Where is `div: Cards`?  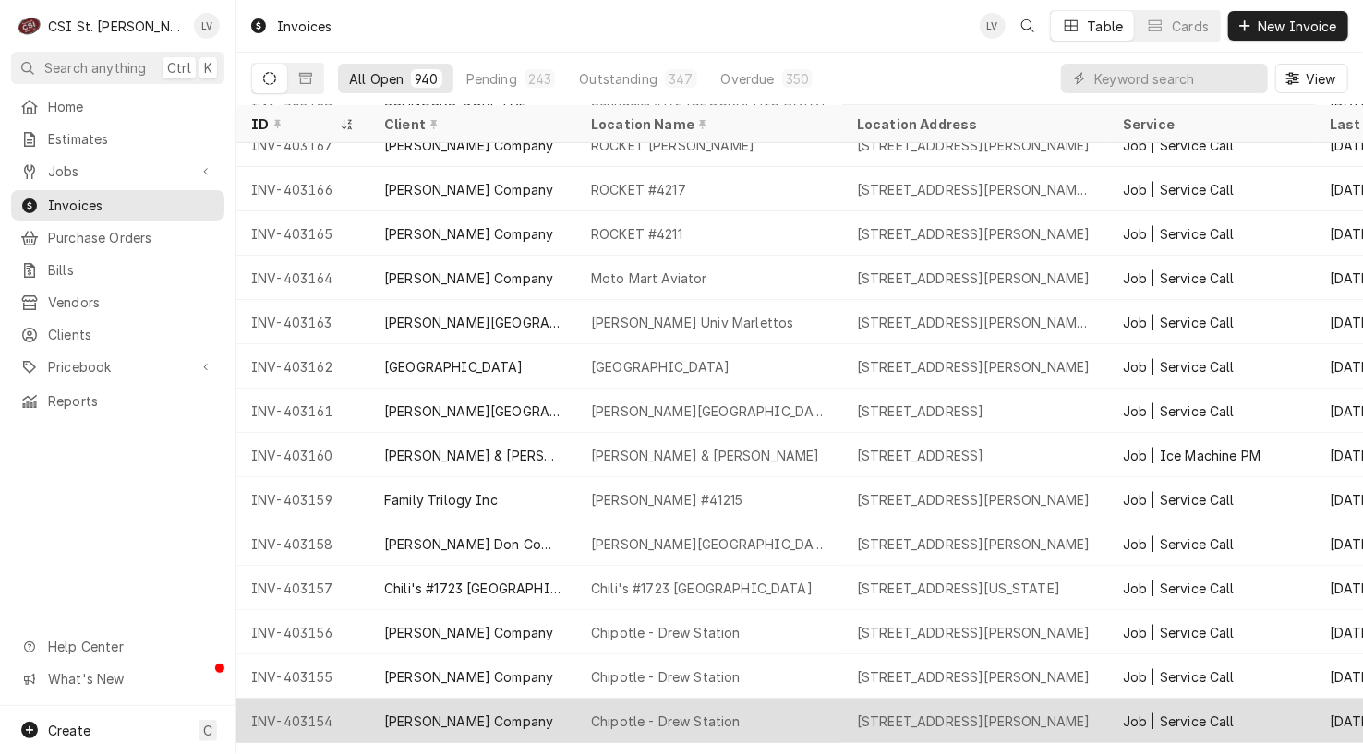 div: Cards is located at coordinates (1190, 26).